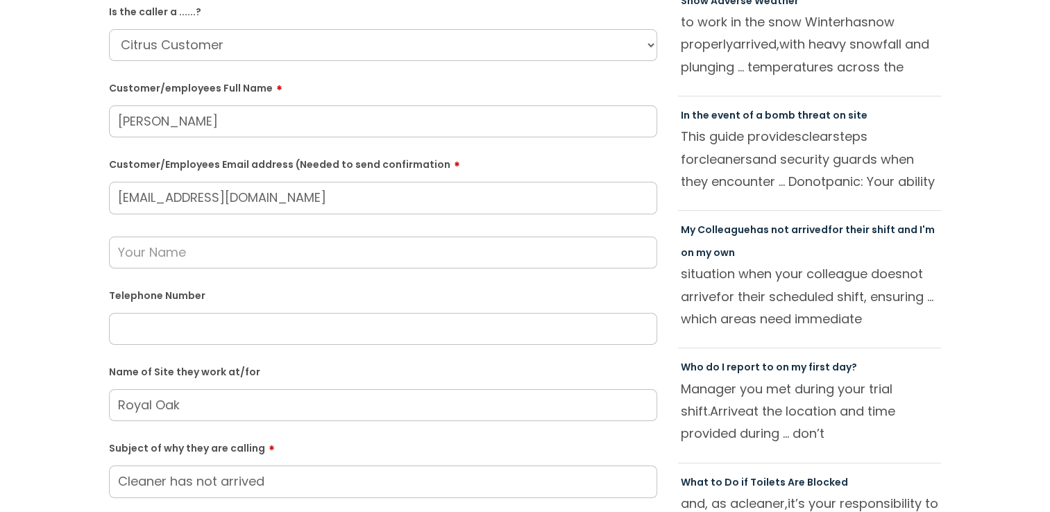 The image size is (1050, 512). Describe the element at coordinates (383, 446) in the screenshot. I see `label: Subject of why they are calling` at that location.